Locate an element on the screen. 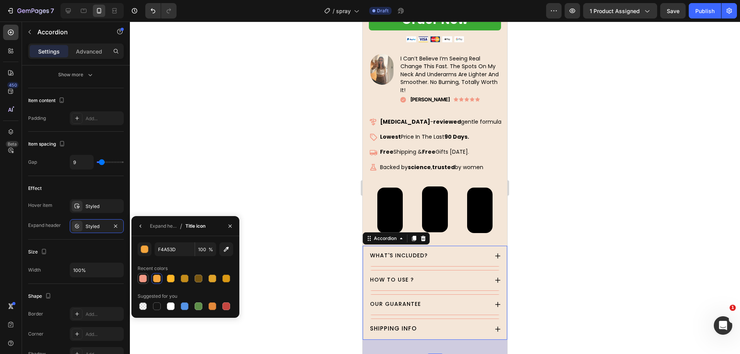  div: Item spacing is located at coordinates (47, 144).